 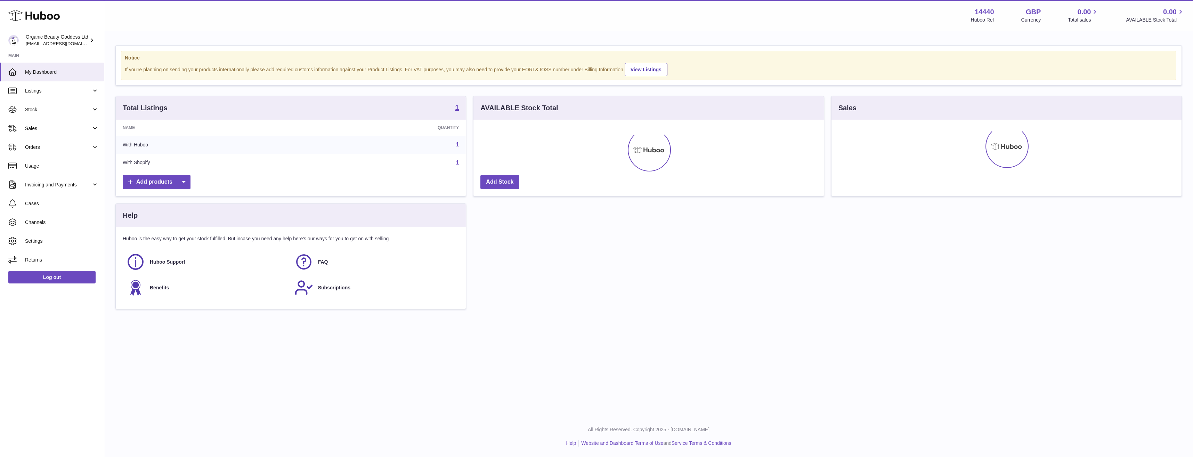 I want to click on span: Benefits, so click(x=159, y=287).